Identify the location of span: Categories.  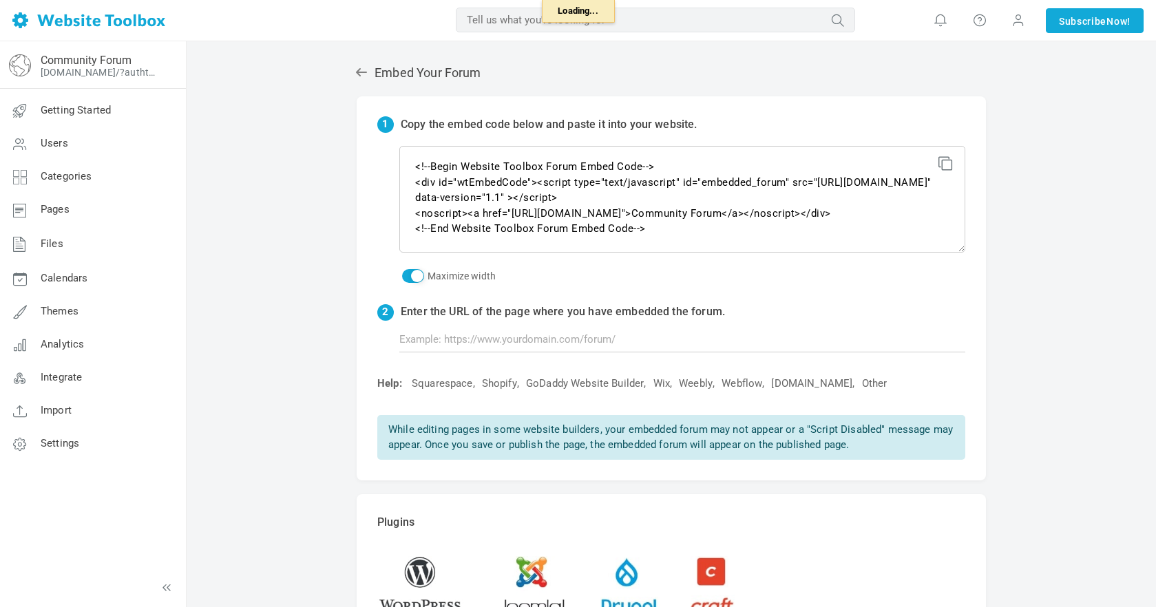
(66, 176).